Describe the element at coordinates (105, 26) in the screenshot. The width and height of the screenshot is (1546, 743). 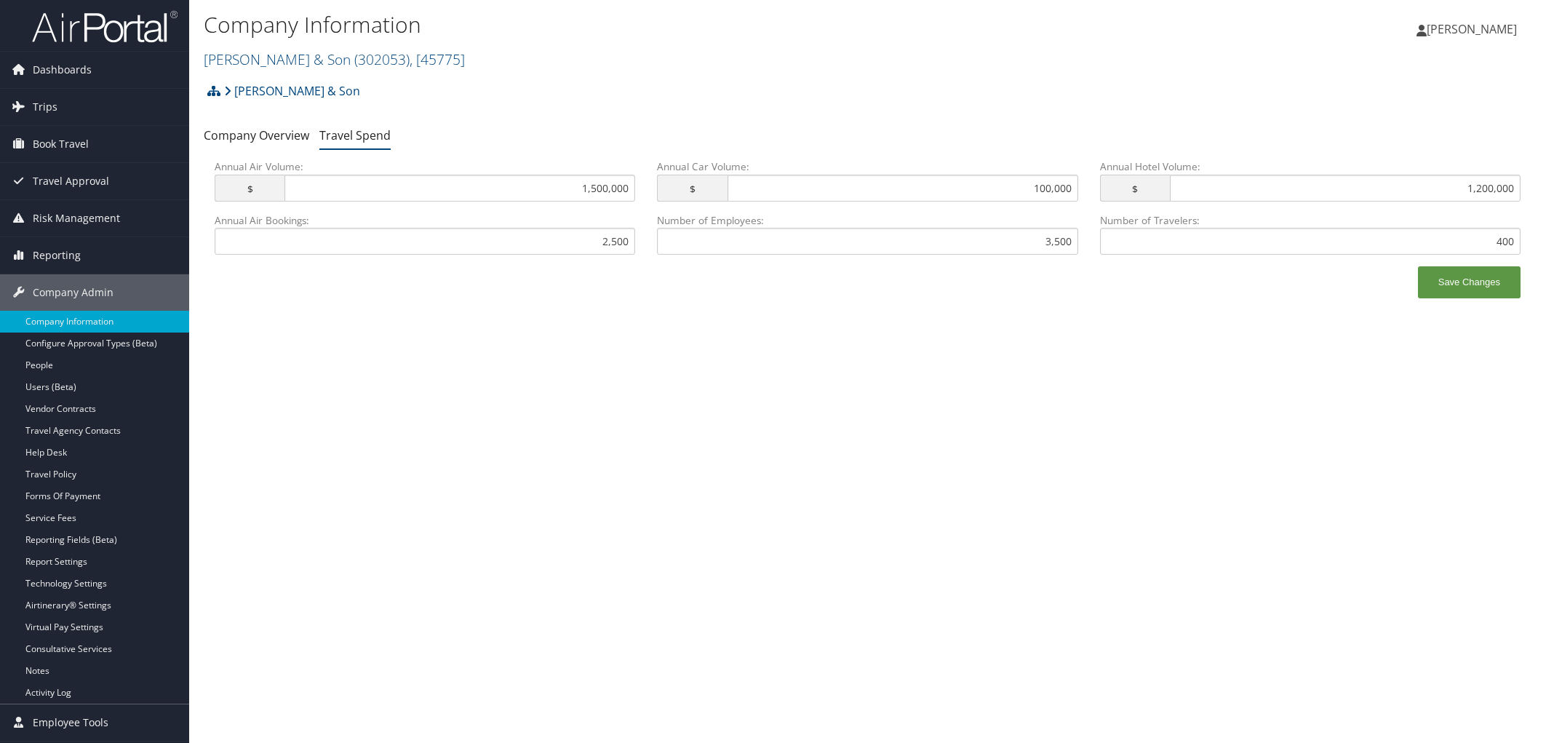
I see `img: airportal-logo.png` at that location.